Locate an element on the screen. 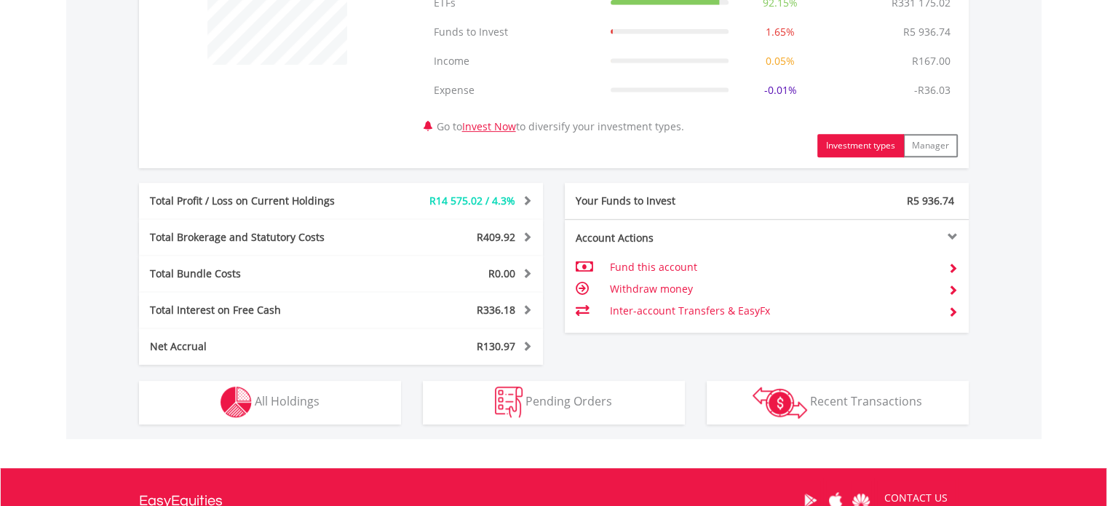 This screenshot has width=1107, height=506. button: Pending Orders is located at coordinates (554, 402).